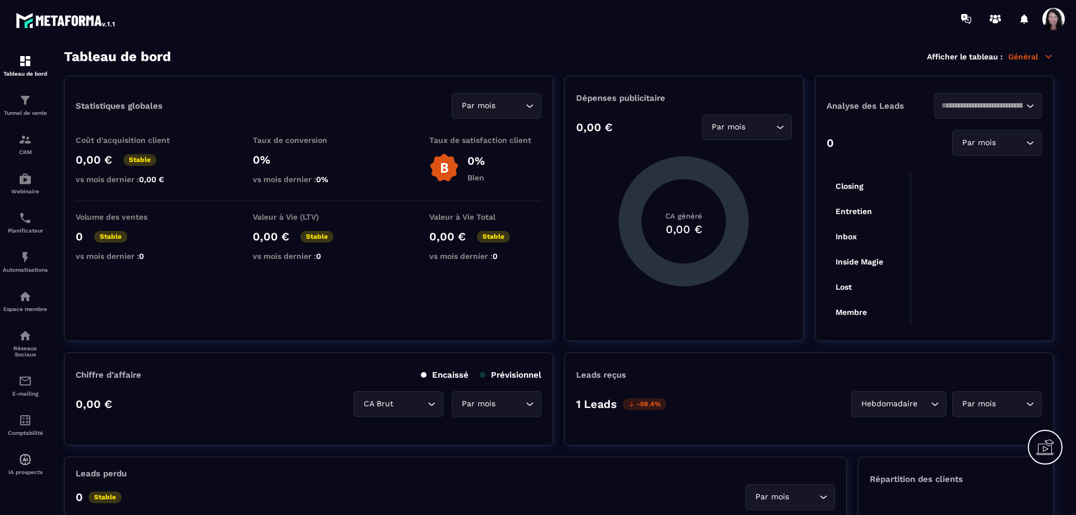 The image size is (1076, 515). What do you see at coordinates (378, 404) in the screenshot?
I see `span: CA Brut` at bounding box center [378, 404].